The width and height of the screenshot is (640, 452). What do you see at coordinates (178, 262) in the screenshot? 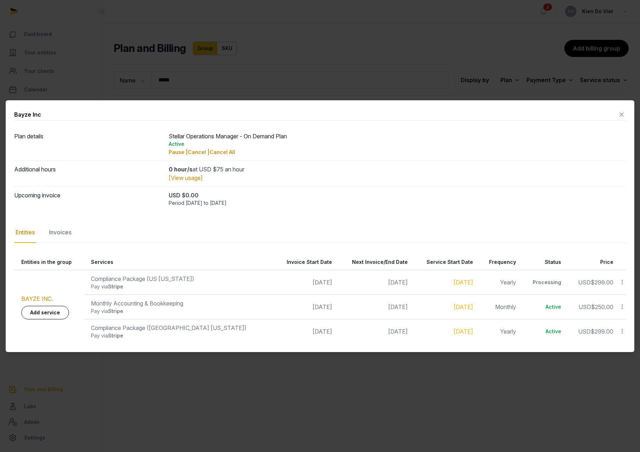
I see `th: Services` at bounding box center [178, 262].